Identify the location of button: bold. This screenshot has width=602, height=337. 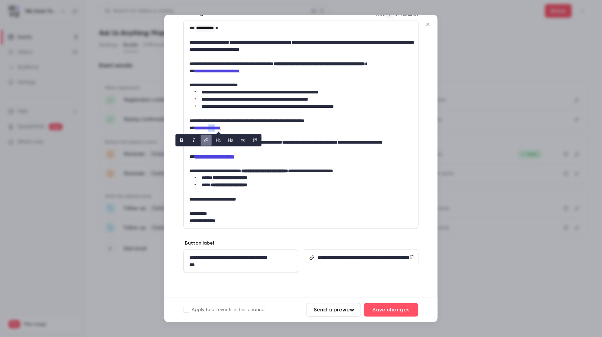
(181, 140).